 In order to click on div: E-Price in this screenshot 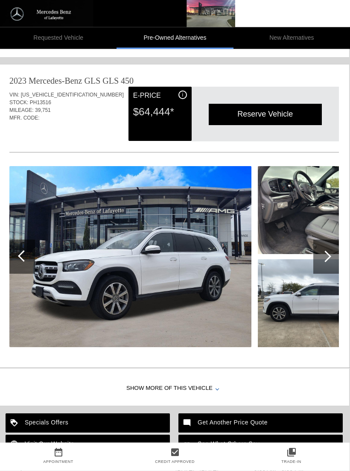, I will do `click(160, 96)`.